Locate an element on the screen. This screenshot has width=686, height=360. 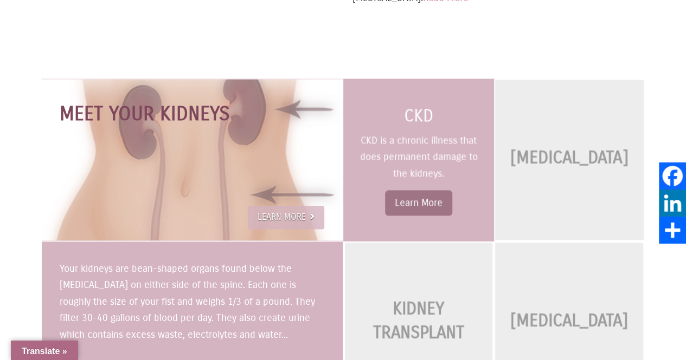
a: LEARN MORE is located at coordinates (286, 218).